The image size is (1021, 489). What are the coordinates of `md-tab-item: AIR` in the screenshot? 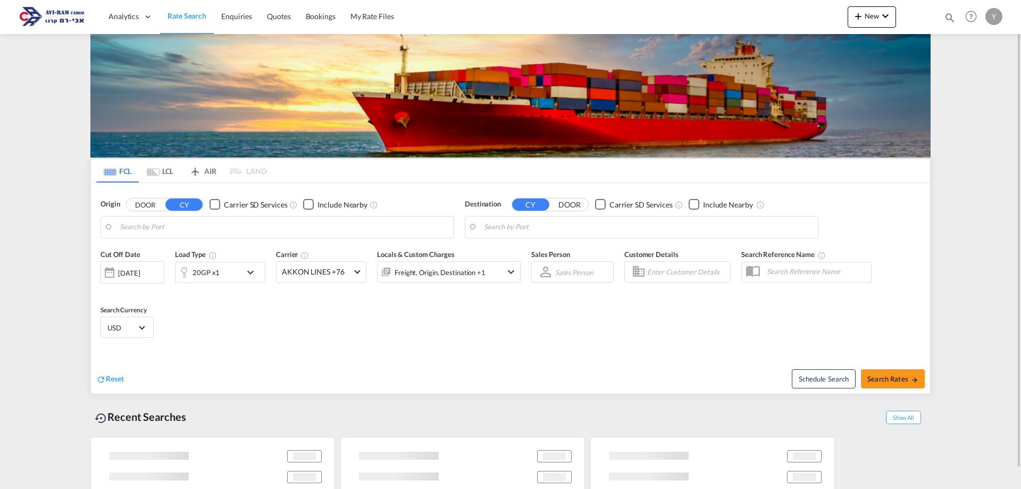 It's located at (203, 171).